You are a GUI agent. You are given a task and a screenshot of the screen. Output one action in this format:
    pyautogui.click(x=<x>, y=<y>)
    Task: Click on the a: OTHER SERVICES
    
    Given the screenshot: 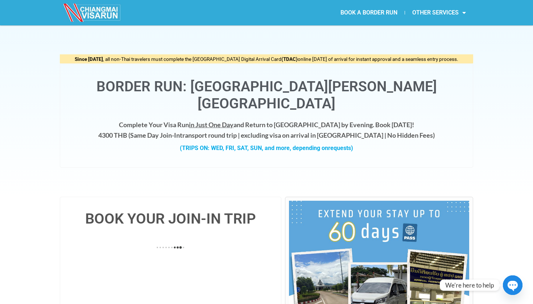 What is the action you would take?
    pyautogui.click(x=439, y=13)
    